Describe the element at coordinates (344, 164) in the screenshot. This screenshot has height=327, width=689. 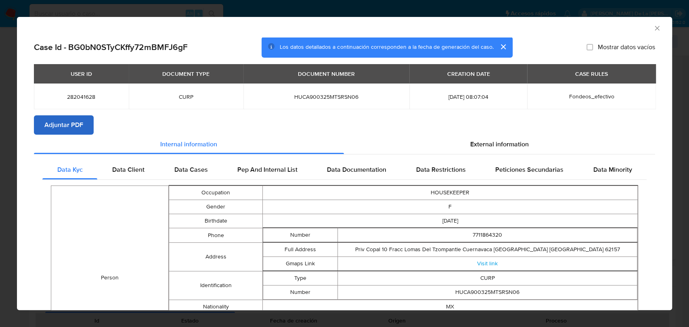
I see `div: closure-recommendation-modal` at that location.